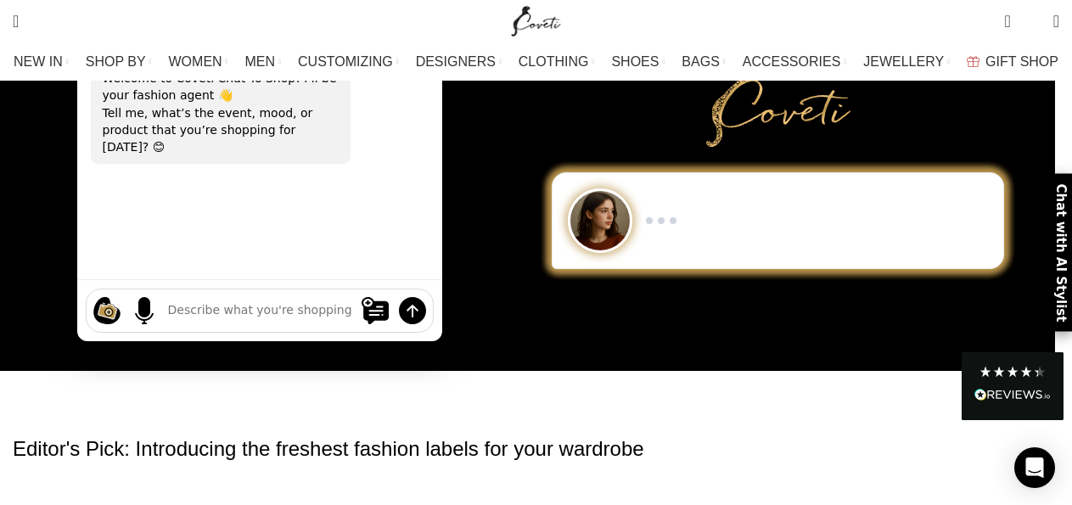 The image size is (1072, 505). What do you see at coordinates (535, 449) in the screenshot?
I see `h2: Editor's Pick: Introducing the freshest fashion labels for your wardrobe` at bounding box center [535, 449].